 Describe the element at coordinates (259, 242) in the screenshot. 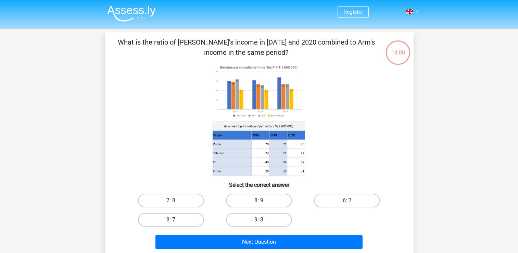

I see `button: Next Question` at that location.